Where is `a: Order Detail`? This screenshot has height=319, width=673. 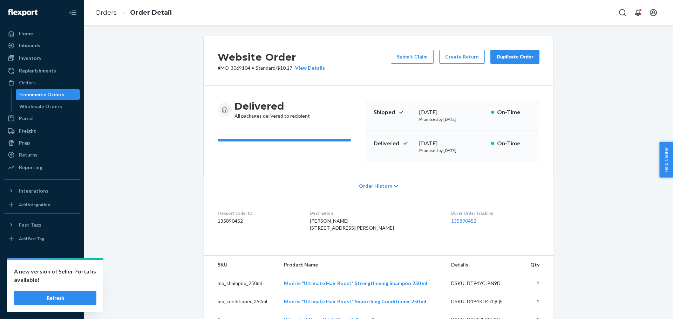
a: Order Detail is located at coordinates (151, 13).